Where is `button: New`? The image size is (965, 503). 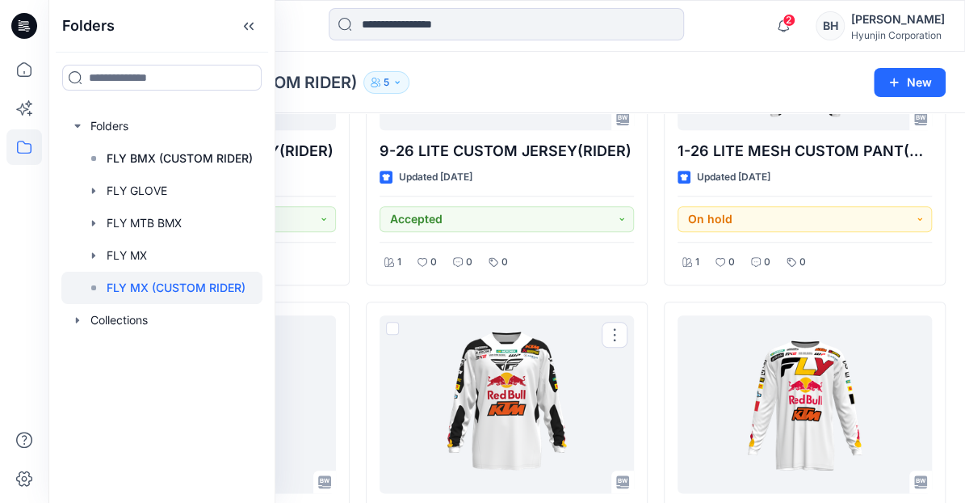 button: New is located at coordinates (910, 82).